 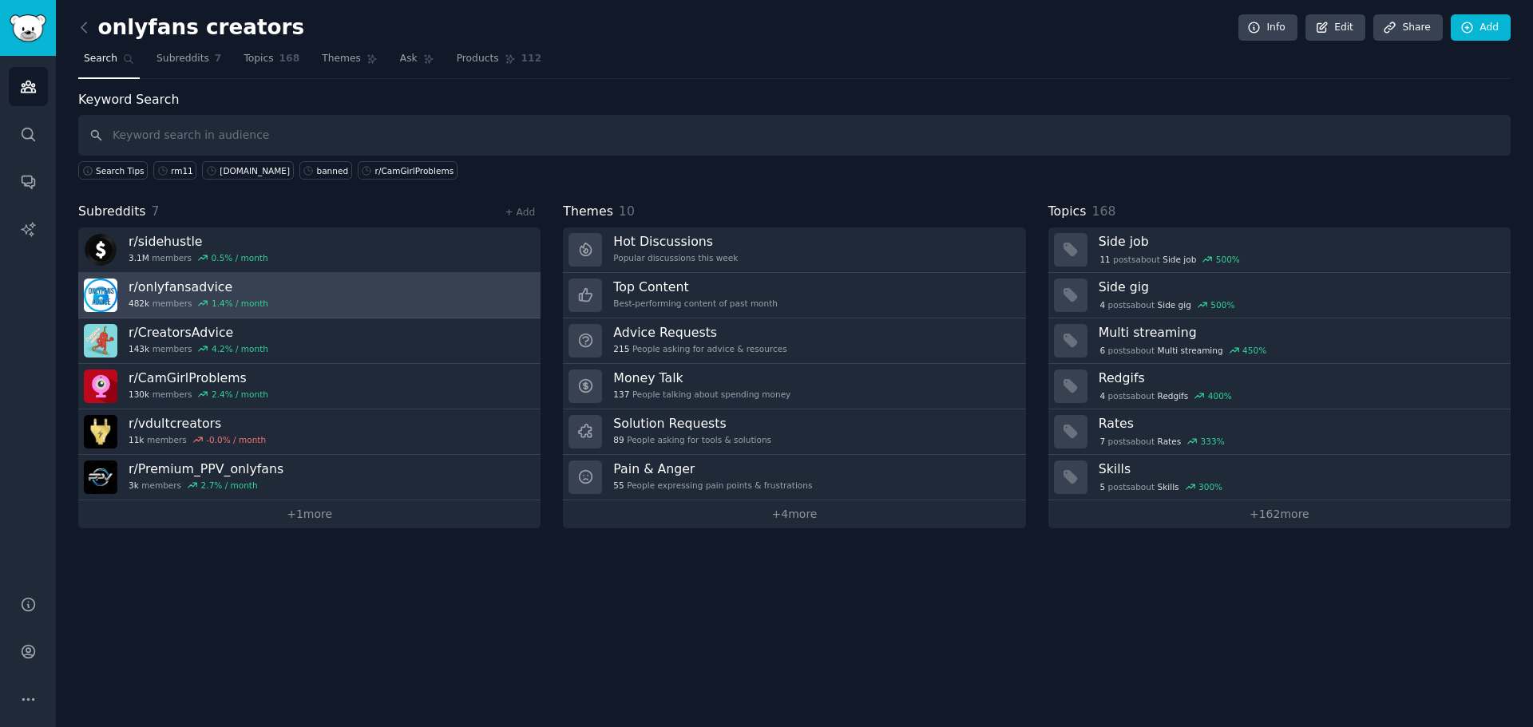 I want to click on span: 482k, so click(x=139, y=303).